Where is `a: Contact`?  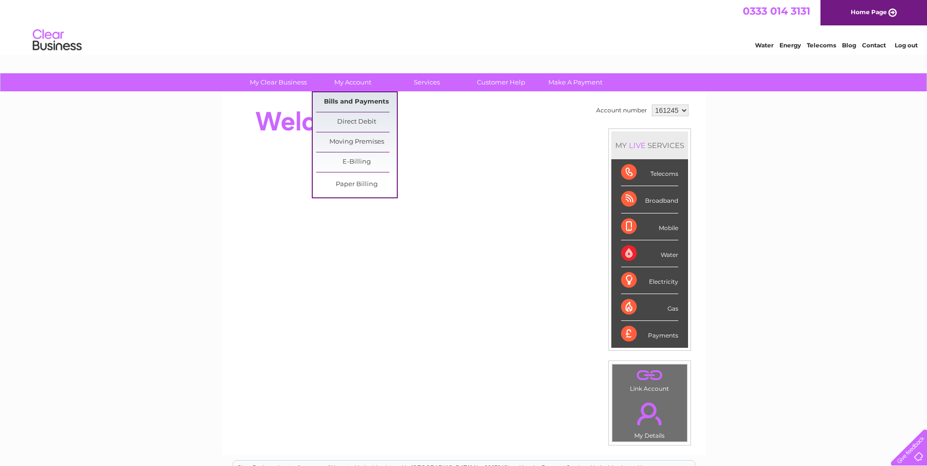
a: Contact is located at coordinates (874, 45).